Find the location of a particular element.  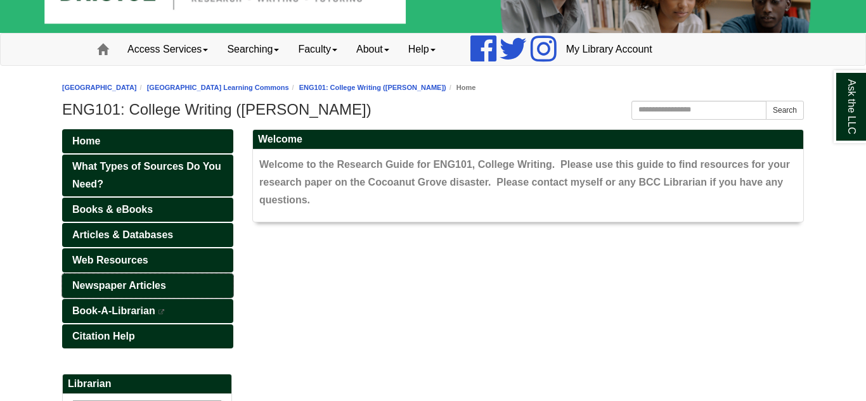

button: Search is located at coordinates (785, 110).